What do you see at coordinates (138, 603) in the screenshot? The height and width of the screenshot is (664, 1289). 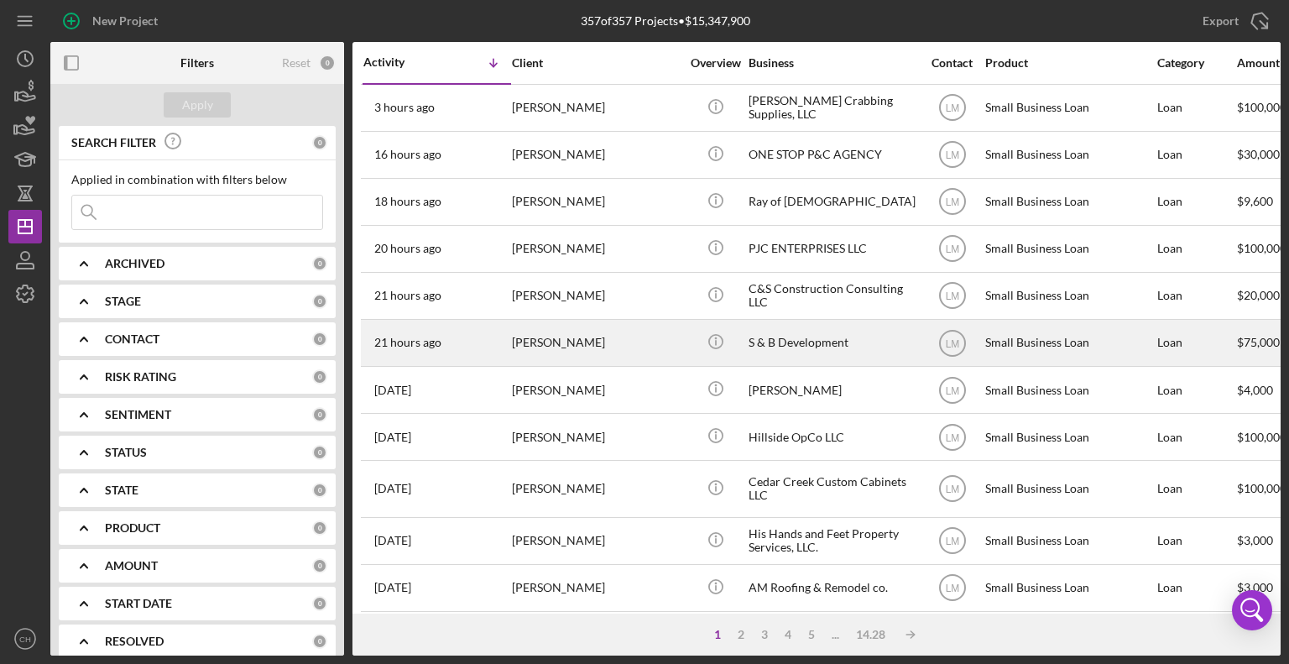 I see `b: START DATE` at bounding box center [138, 603].